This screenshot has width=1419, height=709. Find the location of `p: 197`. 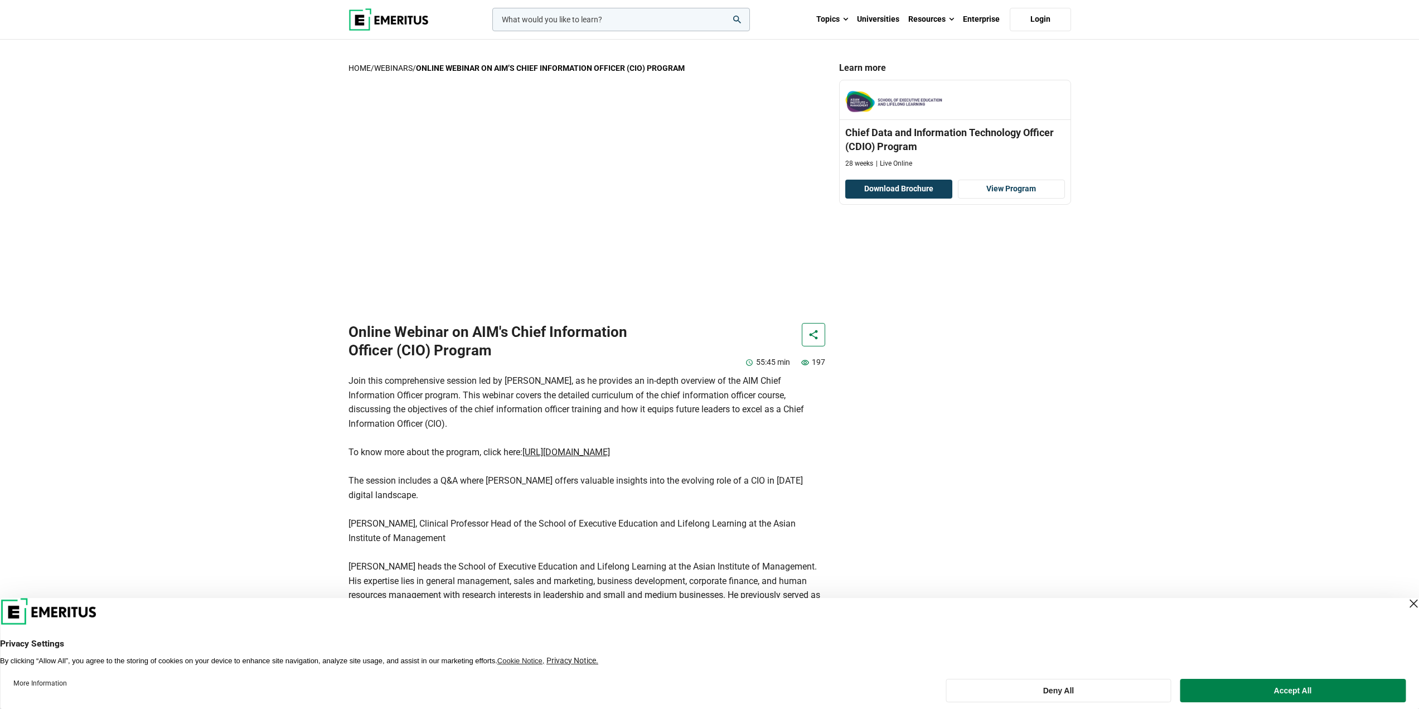

p: 197 is located at coordinates (813, 362).